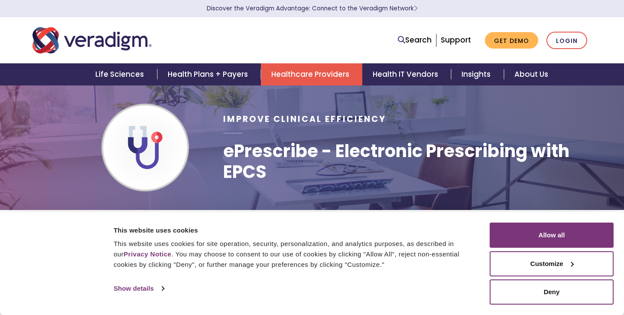 The width and height of the screenshot is (624, 315). What do you see at coordinates (477, 74) in the screenshot?
I see `a: Insights` at bounding box center [477, 74].